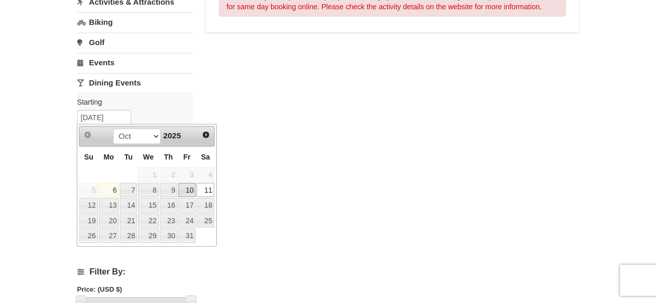 The height and width of the screenshot is (303, 656). I want to click on a: Biking, so click(135, 22).